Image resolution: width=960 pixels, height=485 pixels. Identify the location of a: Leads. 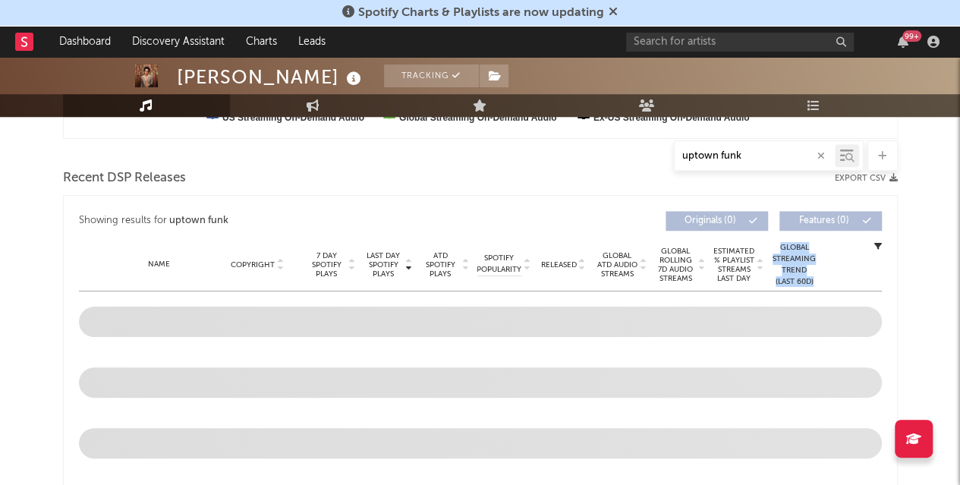
(312, 42).